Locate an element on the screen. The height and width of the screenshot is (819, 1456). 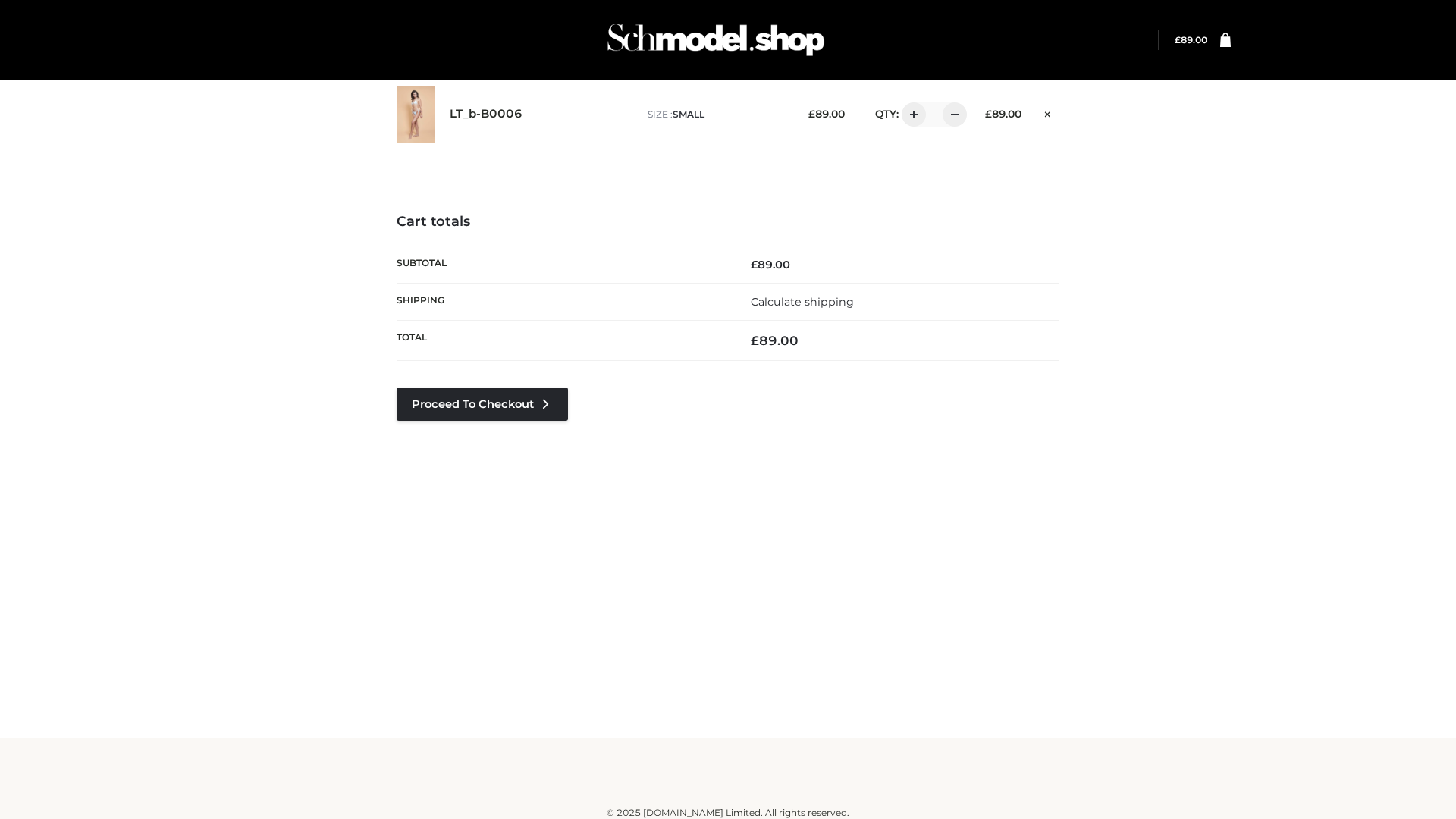
a: LT_b-B0006 is located at coordinates (486, 114).